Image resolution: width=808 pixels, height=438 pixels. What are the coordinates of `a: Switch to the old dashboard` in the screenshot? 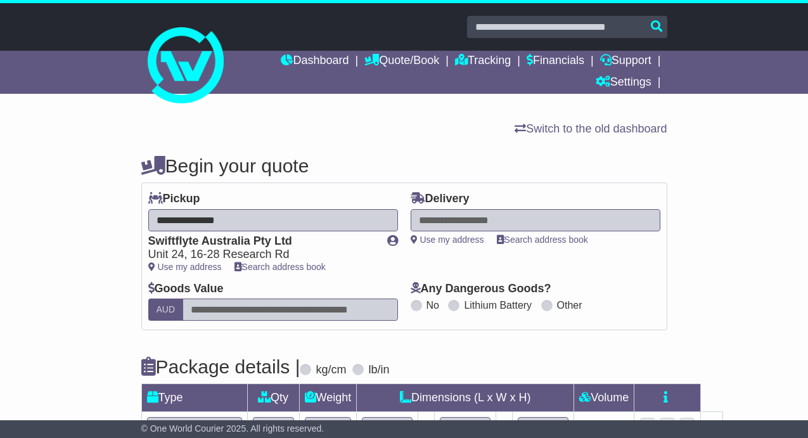 It's located at (591, 129).